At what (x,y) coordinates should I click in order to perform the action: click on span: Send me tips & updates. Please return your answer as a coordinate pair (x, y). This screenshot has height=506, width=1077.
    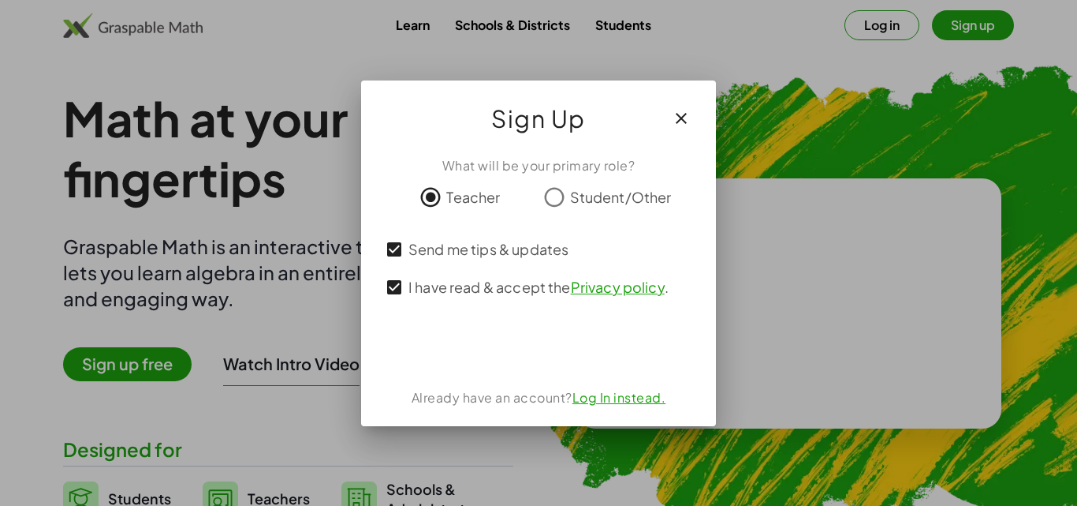
    Looking at the image, I should click on (488, 248).